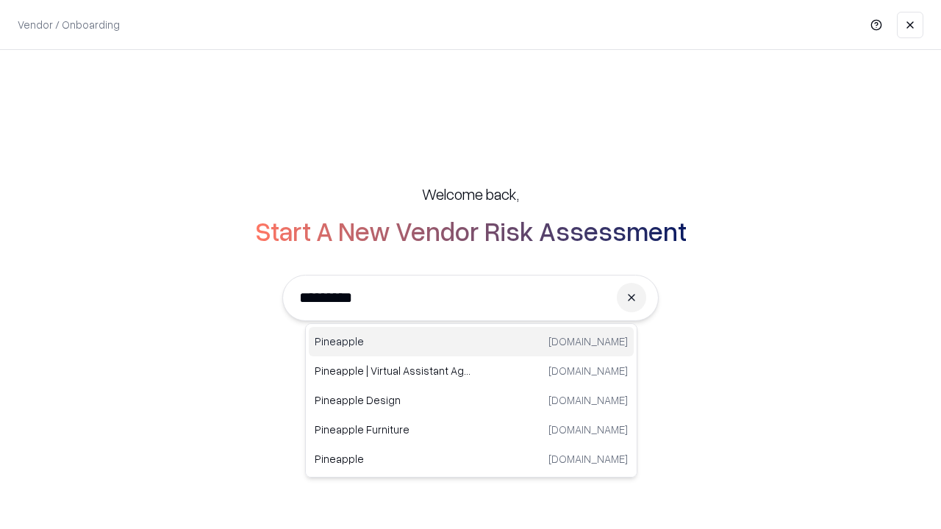 The image size is (941, 529). I want to click on p: Pineapple Furniture, so click(393, 429).